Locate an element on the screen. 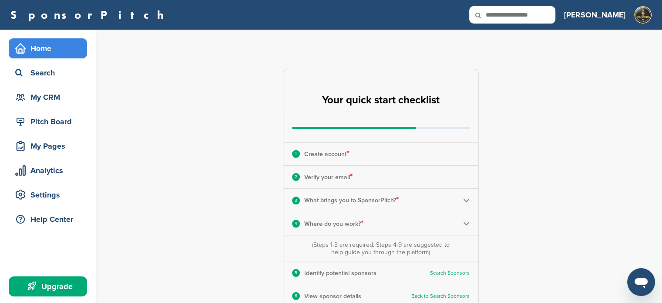  div: Pitch Board is located at coordinates (50, 121).